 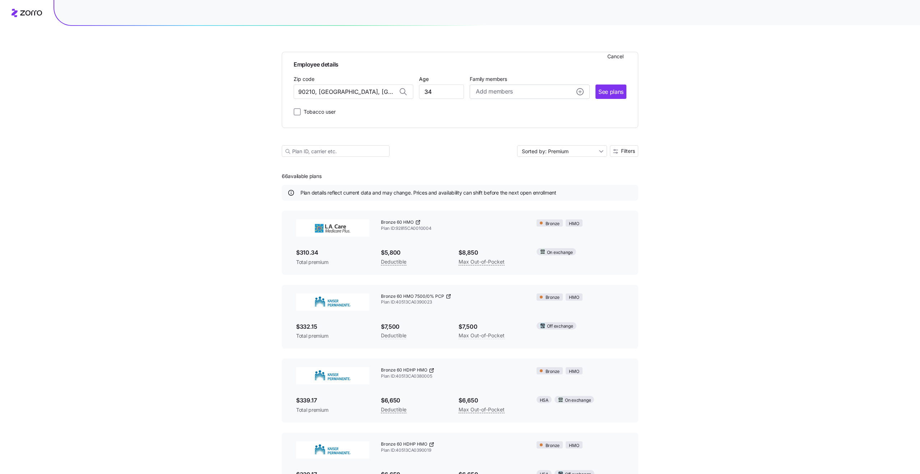 I want to click on button: Cancel, so click(x=615, y=56).